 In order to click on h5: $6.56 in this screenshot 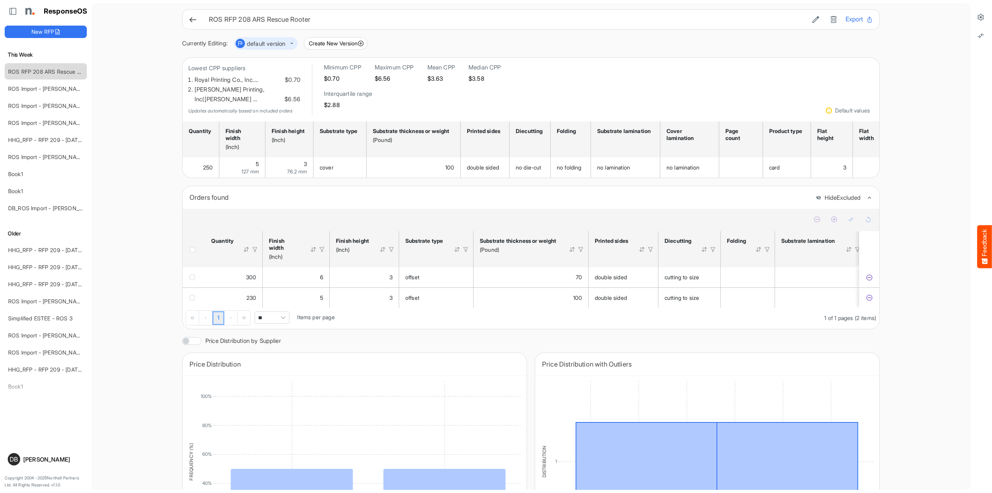, I will do `click(394, 78)`.